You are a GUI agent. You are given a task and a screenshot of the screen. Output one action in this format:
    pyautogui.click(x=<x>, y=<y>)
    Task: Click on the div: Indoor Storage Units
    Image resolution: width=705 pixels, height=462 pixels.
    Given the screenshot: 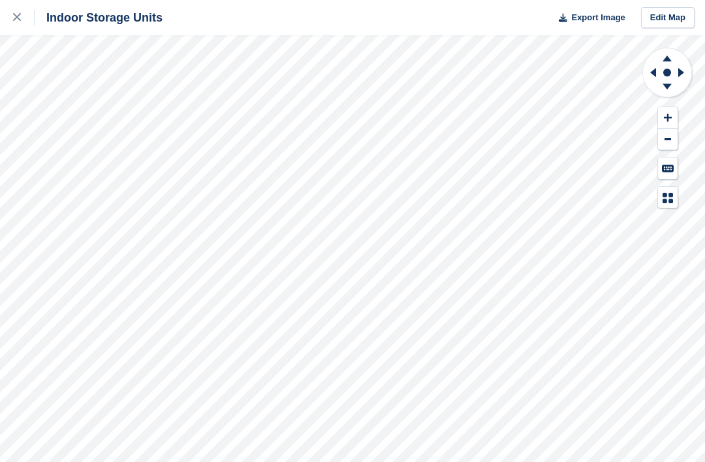 What is the action you would take?
    pyautogui.click(x=99, y=18)
    